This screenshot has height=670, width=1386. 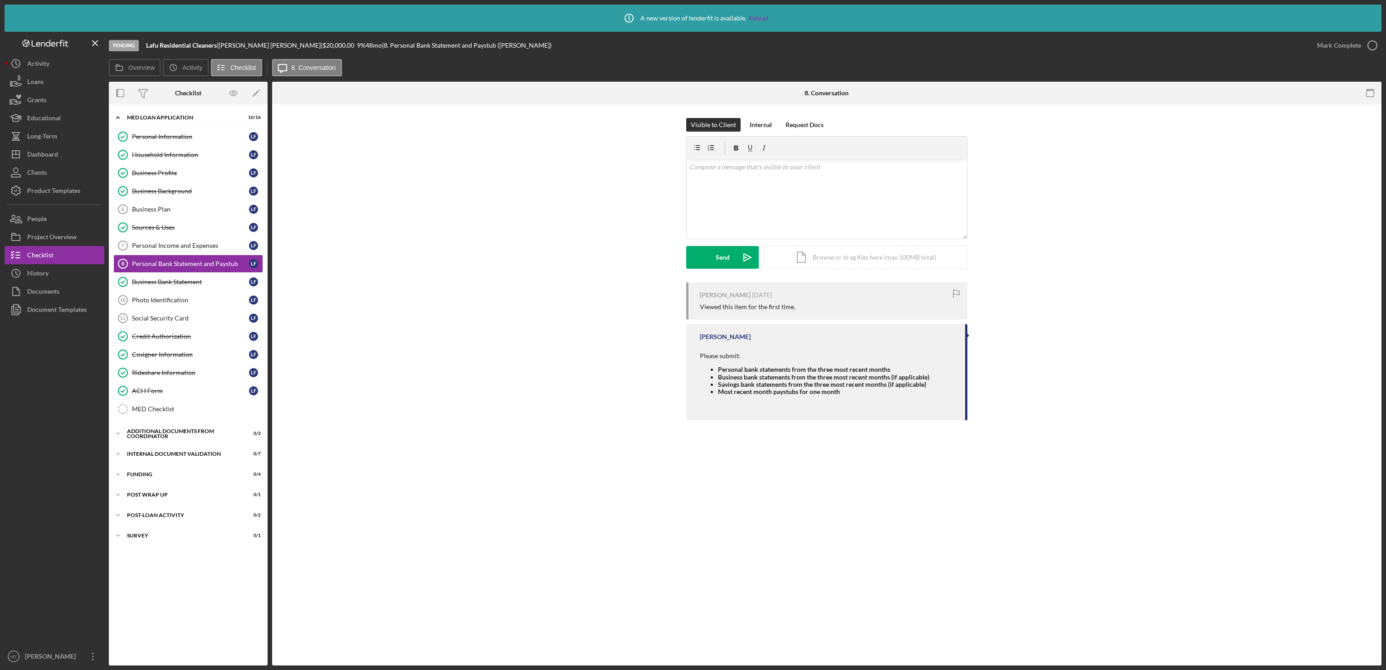 What do you see at coordinates (188, 354) in the screenshot?
I see `a: Cosigner InformationLF` at bounding box center [188, 354].